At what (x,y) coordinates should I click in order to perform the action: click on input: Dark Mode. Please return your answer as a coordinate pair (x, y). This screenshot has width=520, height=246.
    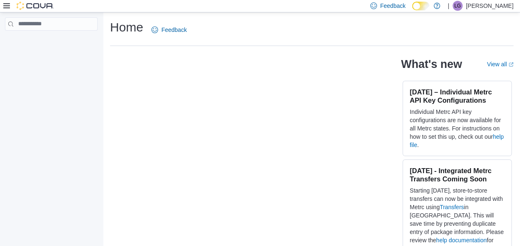
    Looking at the image, I should click on (421, 6).